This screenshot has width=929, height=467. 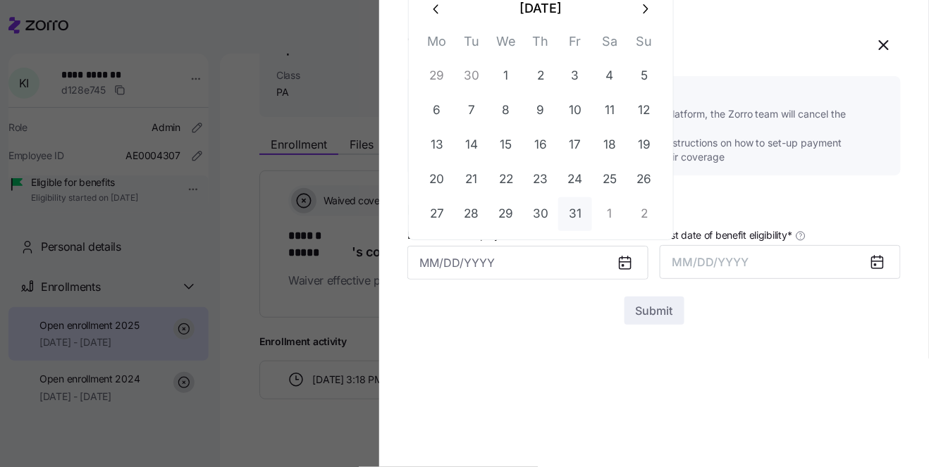 I want to click on button: 6 October 2025, so click(x=437, y=111).